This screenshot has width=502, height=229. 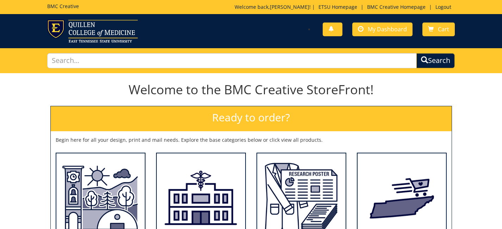 What do you see at coordinates (251, 140) in the screenshot?
I see `p: Begin here for all your design, print and mail needs. Explore the base categories below or click ...` at bounding box center [251, 140].